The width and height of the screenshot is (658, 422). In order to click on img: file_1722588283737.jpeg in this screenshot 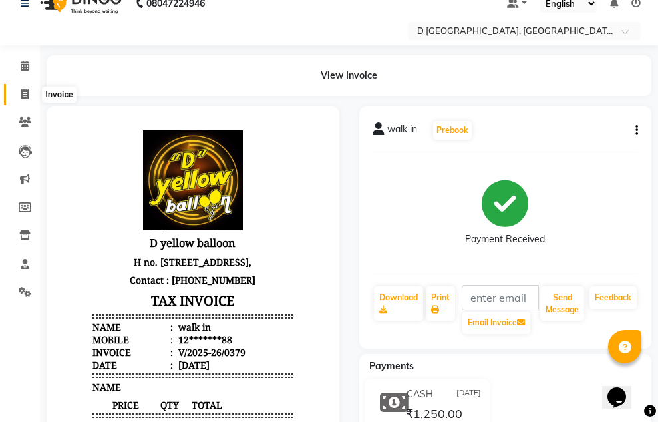, I will do `click(133, 61)`.